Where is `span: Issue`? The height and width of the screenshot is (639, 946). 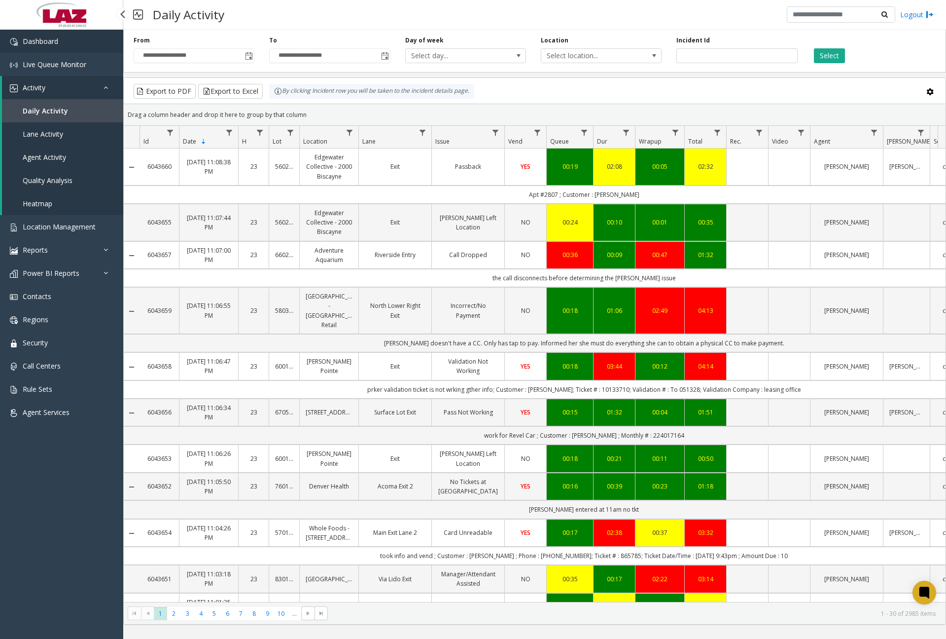 span: Issue is located at coordinates (442, 141).